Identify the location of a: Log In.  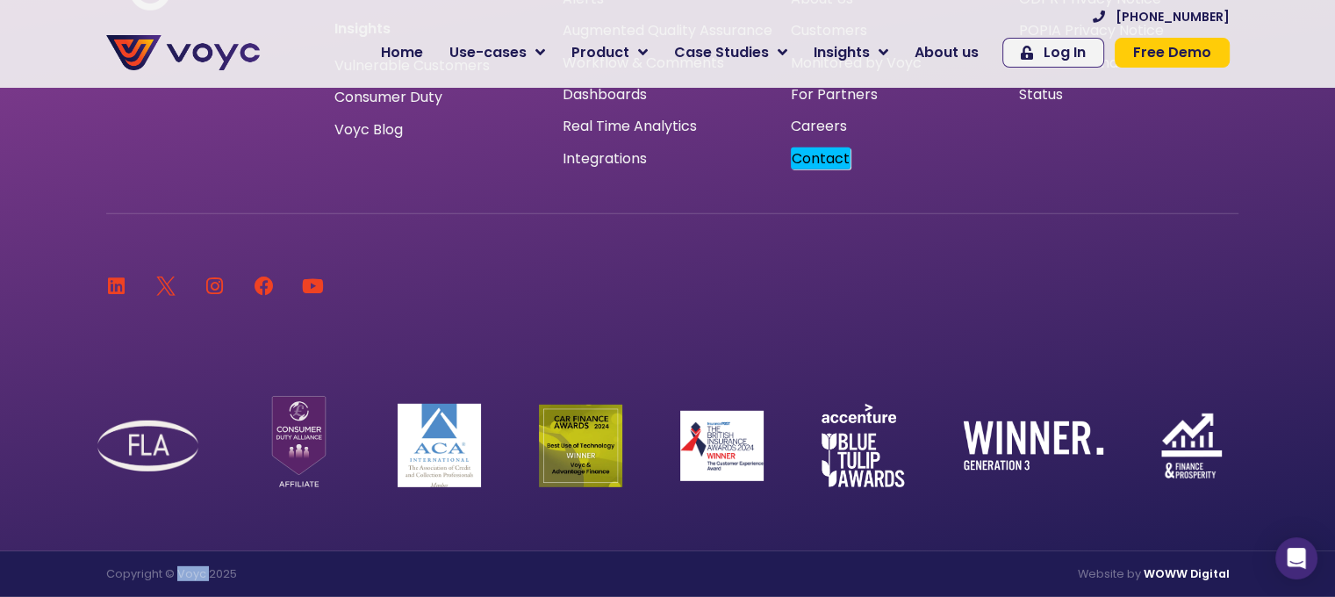
(1054, 53).